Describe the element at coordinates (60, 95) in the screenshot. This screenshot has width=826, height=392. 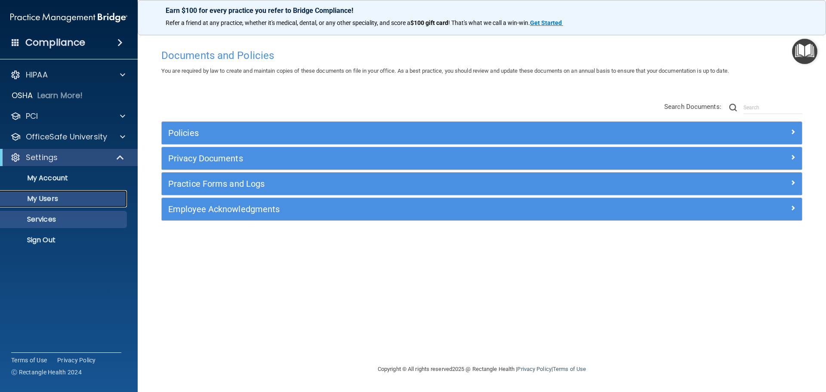
I see `p: Learn More!` at that location.